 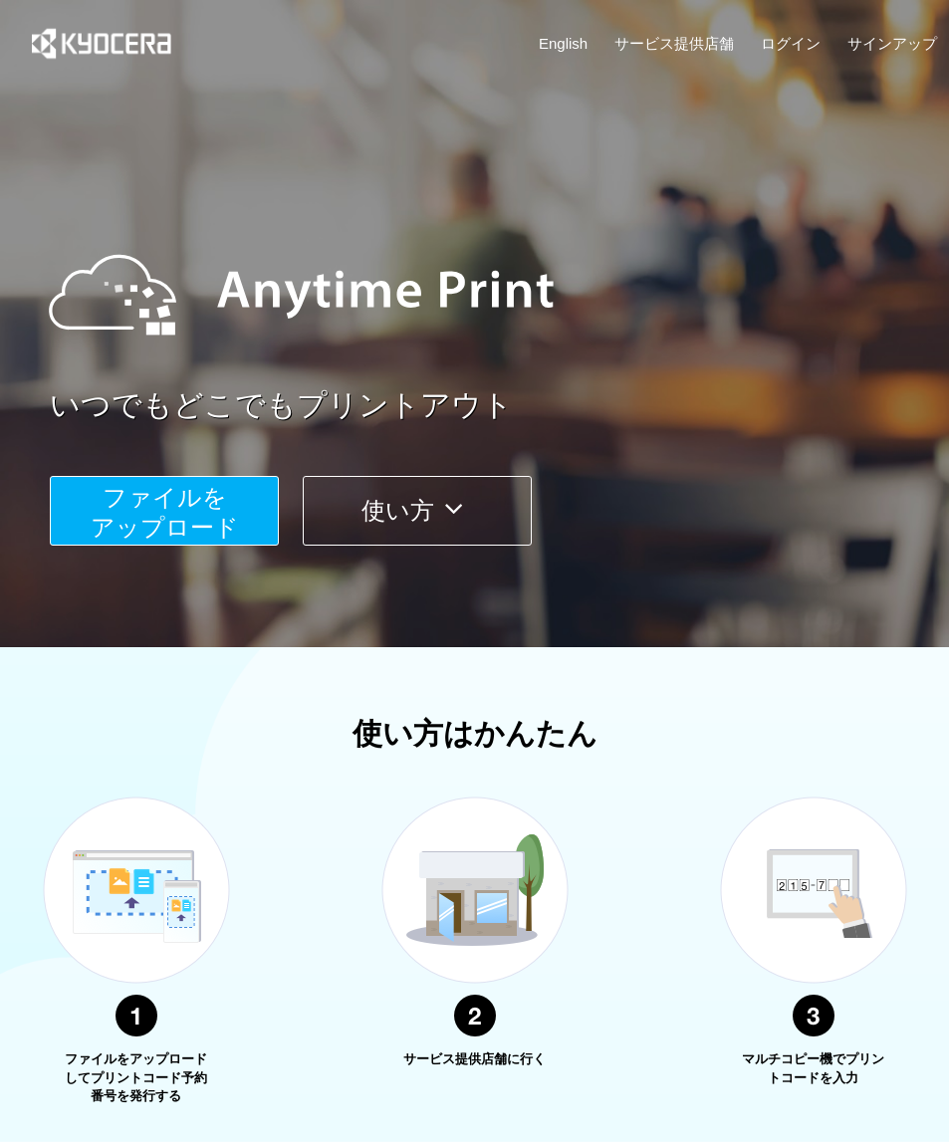 I want to click on a: ログイン, so click(x=791, y=43).